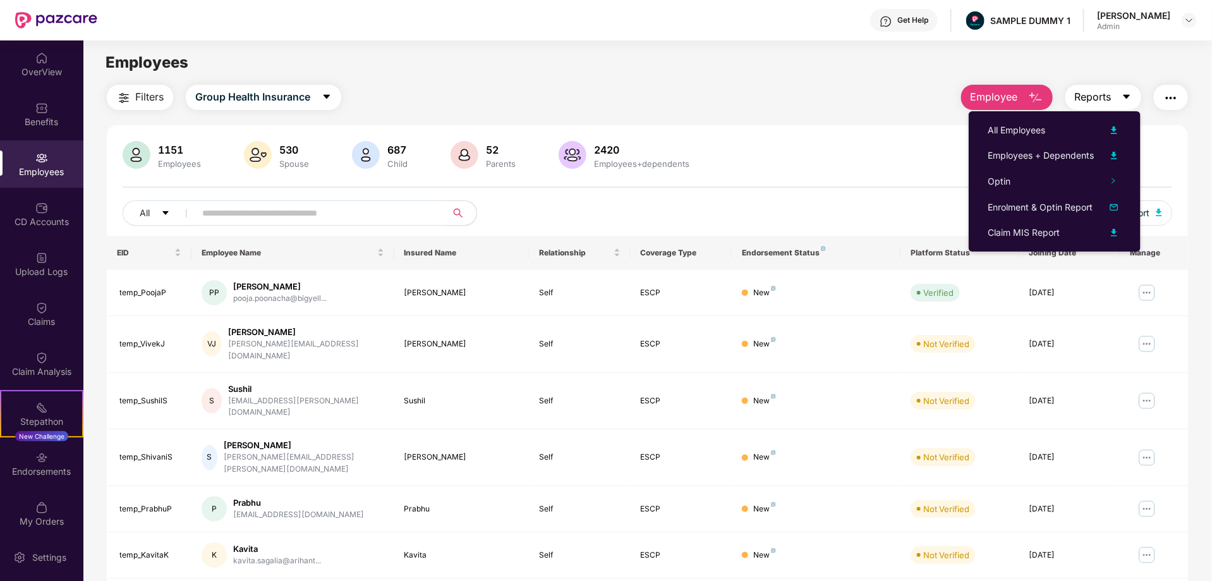 This screenshot has width=1212, height=581. Describe the element at coordinates (959, 253) in the screenshot. I see `div: Platform Status` at that location.